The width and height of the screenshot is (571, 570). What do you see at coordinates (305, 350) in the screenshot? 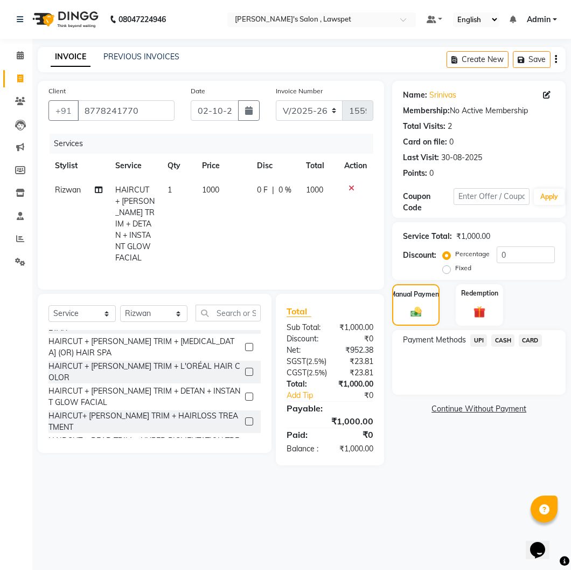
I see `div: Net:` at bounding box center [305, 350].